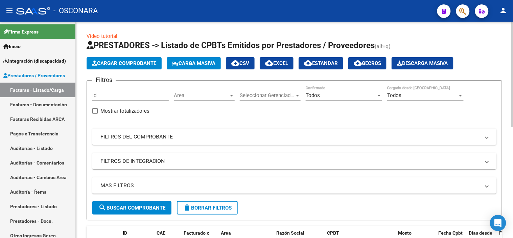 The height and width of the screenshot is (238, 513). I want to click on mat-panel-title: FILTROS DE INTEGRACION, so click(290, 161).